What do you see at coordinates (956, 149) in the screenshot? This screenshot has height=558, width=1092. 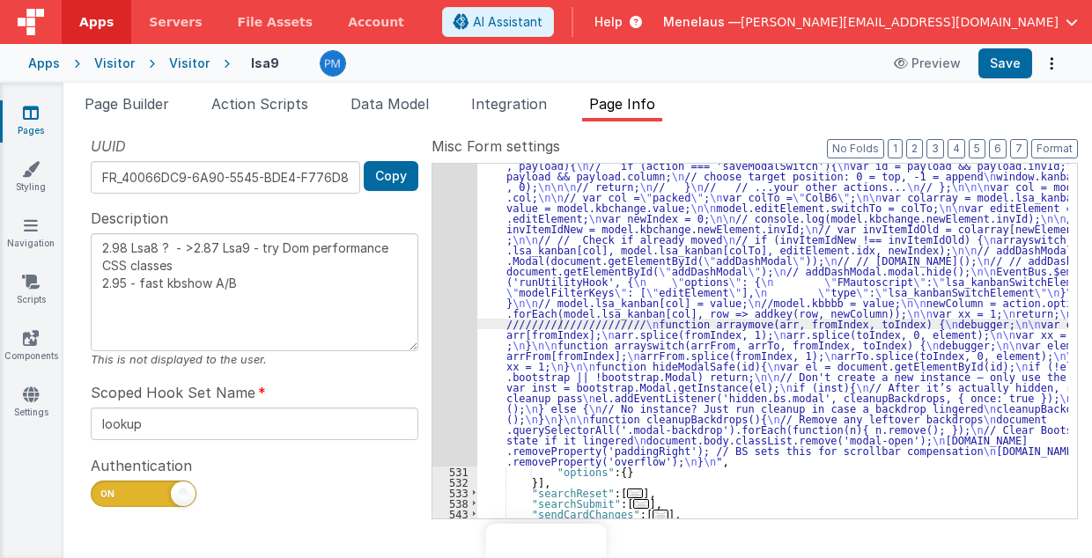 I see `button: 4` at bounding box center [956, 149].